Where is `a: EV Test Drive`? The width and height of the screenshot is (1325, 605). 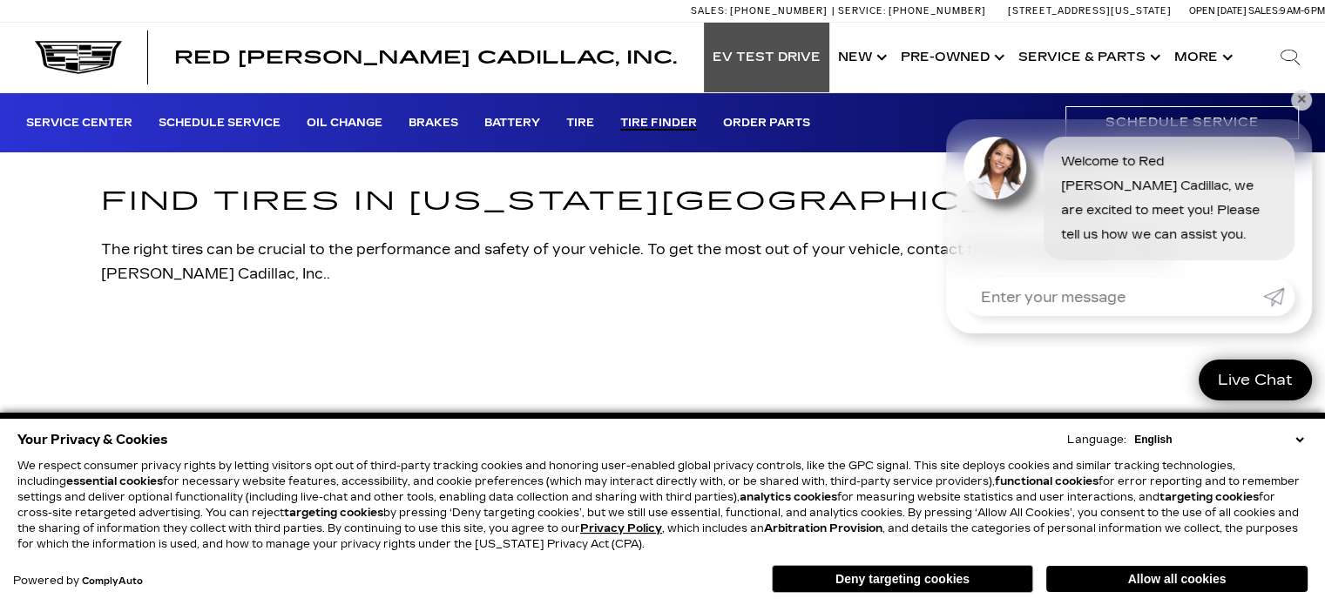
a: EV Test Drive is located at coordinates (766, 57).